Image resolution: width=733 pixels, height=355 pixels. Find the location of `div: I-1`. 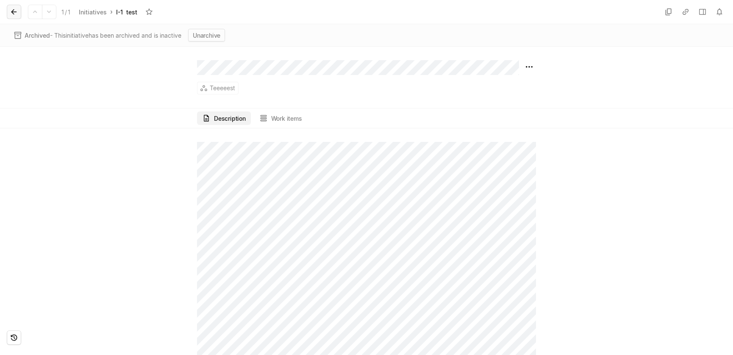

div: I-1 is located at coordinates (119, 12).